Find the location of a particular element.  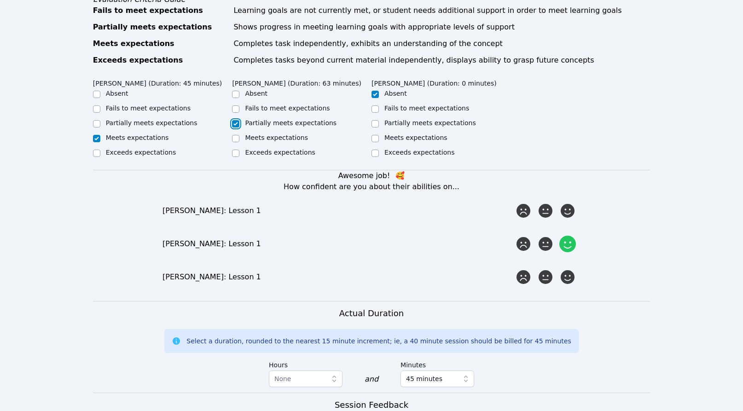

div: Shows progress in meeting learning goals with appropriate levels of support is located at coordinates (442, 27).